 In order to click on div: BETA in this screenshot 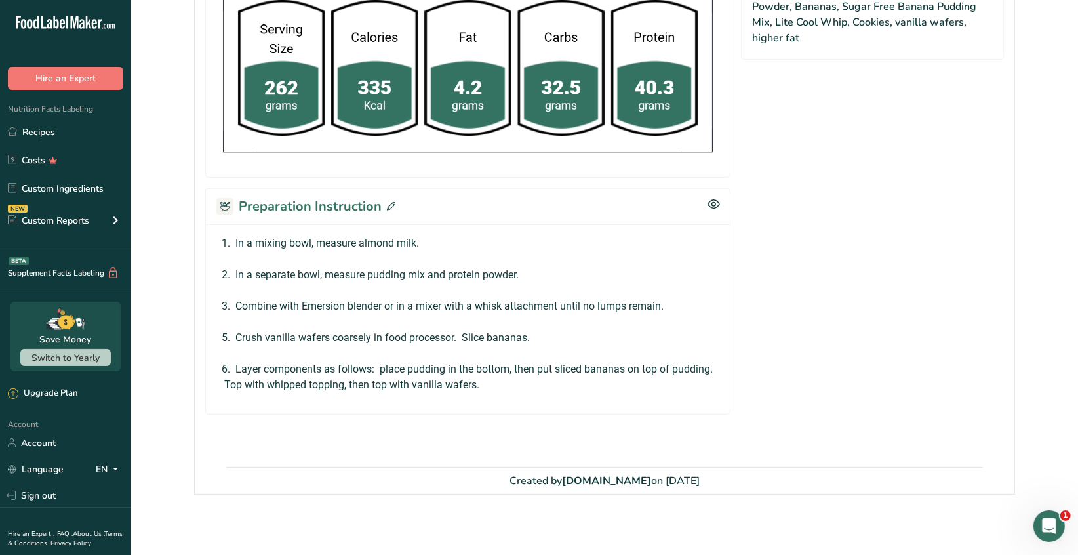, I will do `click(18, 261)`.